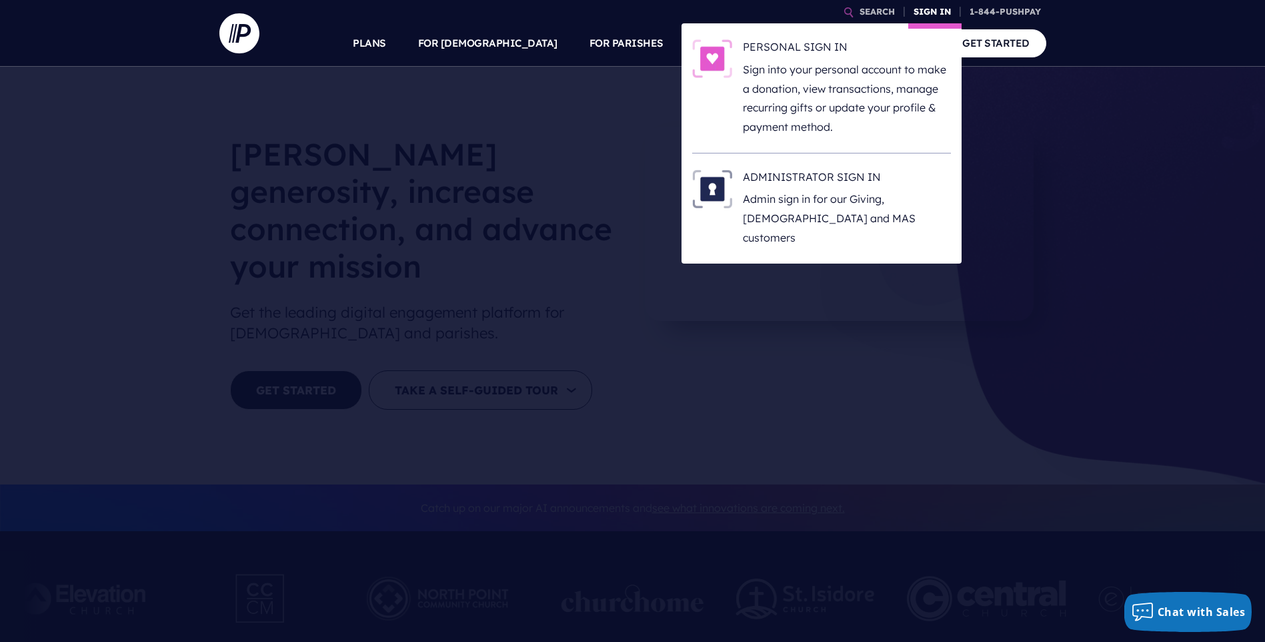 The height and width of the screenshot is (642, 1265). Describe the element at coordinates (890, 43) in the screenshot. I see `a: COMPANY` at that location.